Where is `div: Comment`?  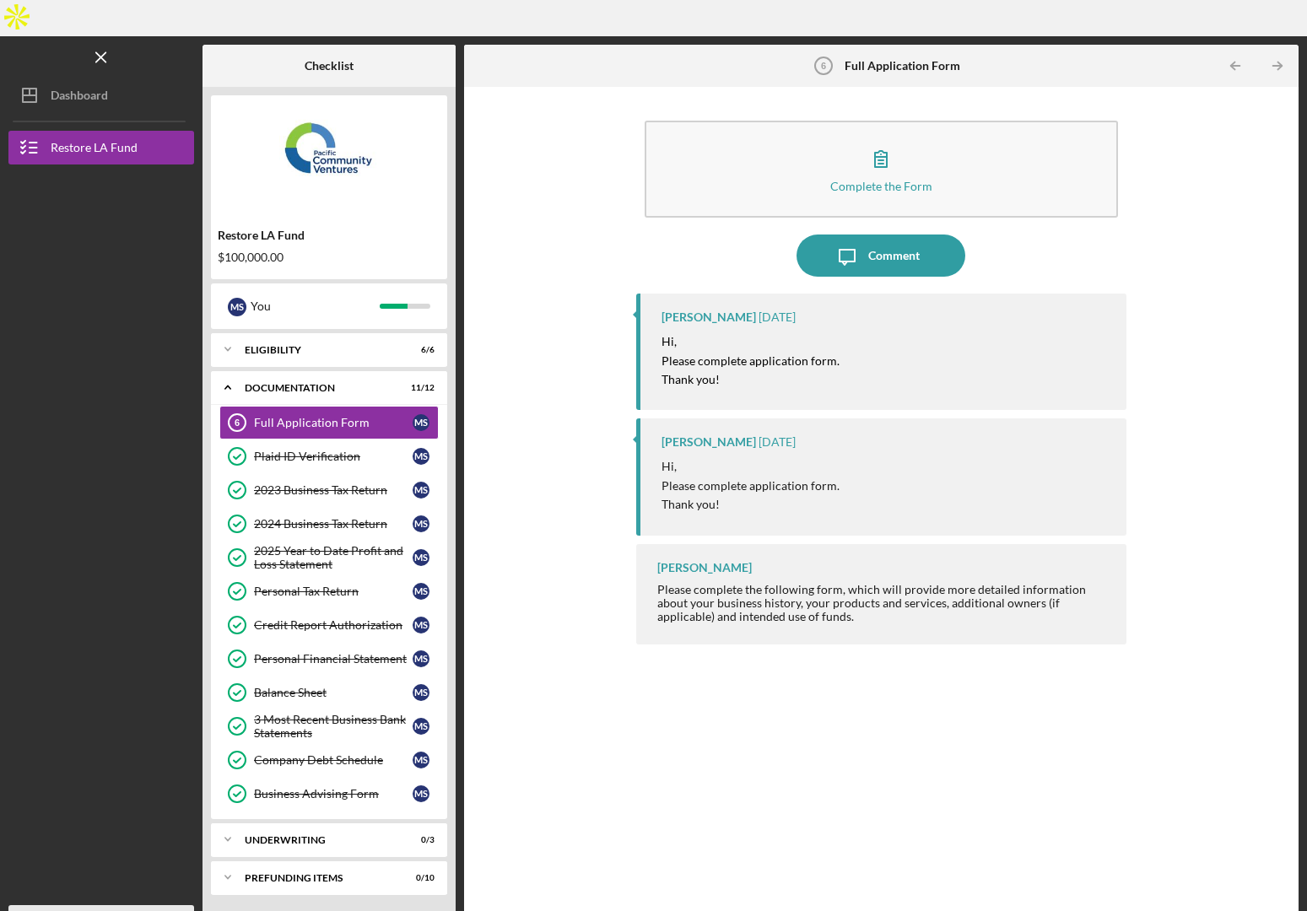 div: Comment is located at coordinates (893, 256).